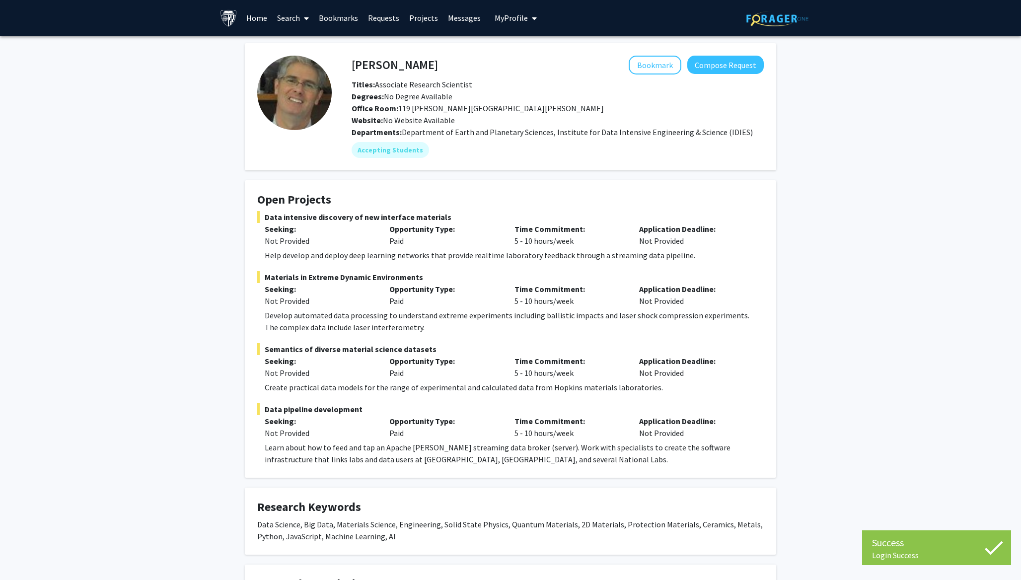  Describe the element at coordinates (937, 543) in the screenshot. I see `div: Success` at that location.